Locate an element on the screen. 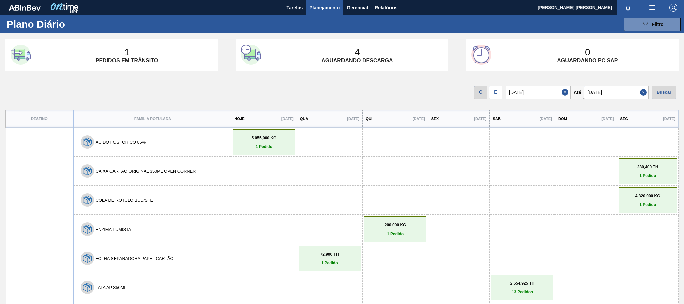 The height and width of the screenshot is (304, 684). p: Seg is located at coordinates (624, 119).